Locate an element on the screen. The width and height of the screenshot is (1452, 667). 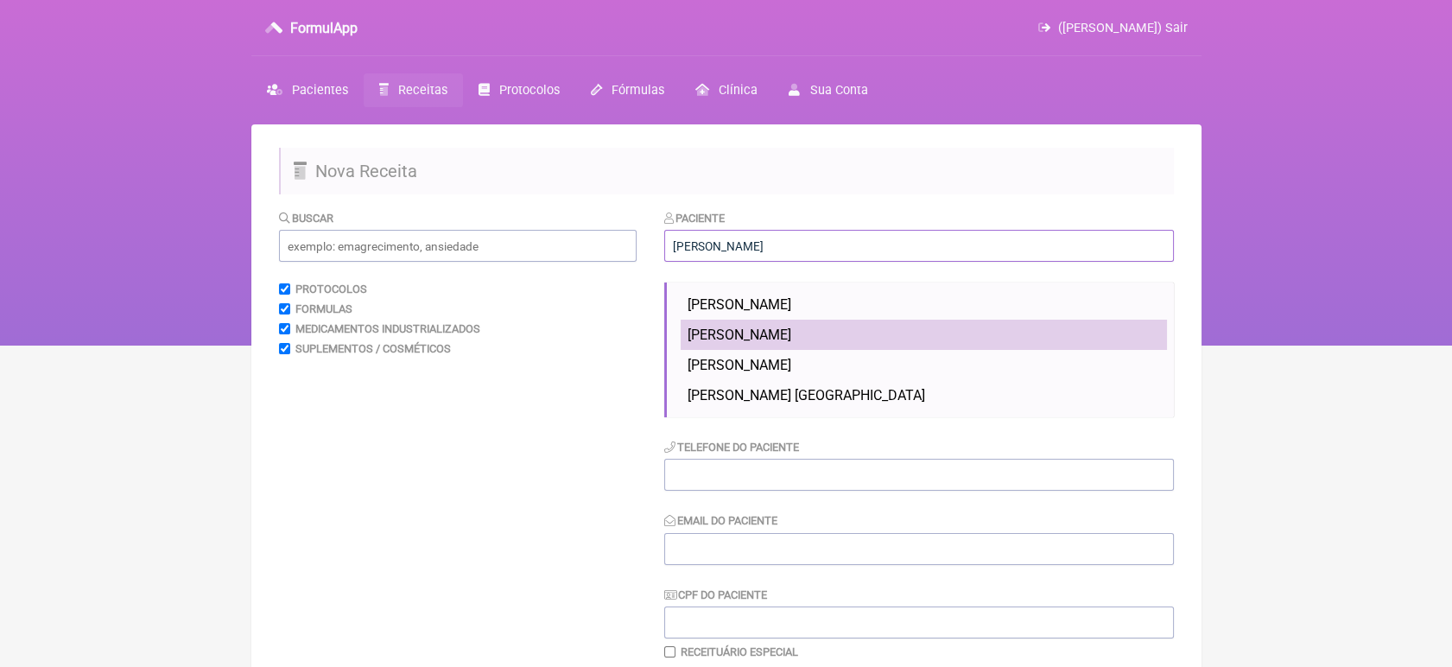
span: Receitas is located at coordinates (422, 90).